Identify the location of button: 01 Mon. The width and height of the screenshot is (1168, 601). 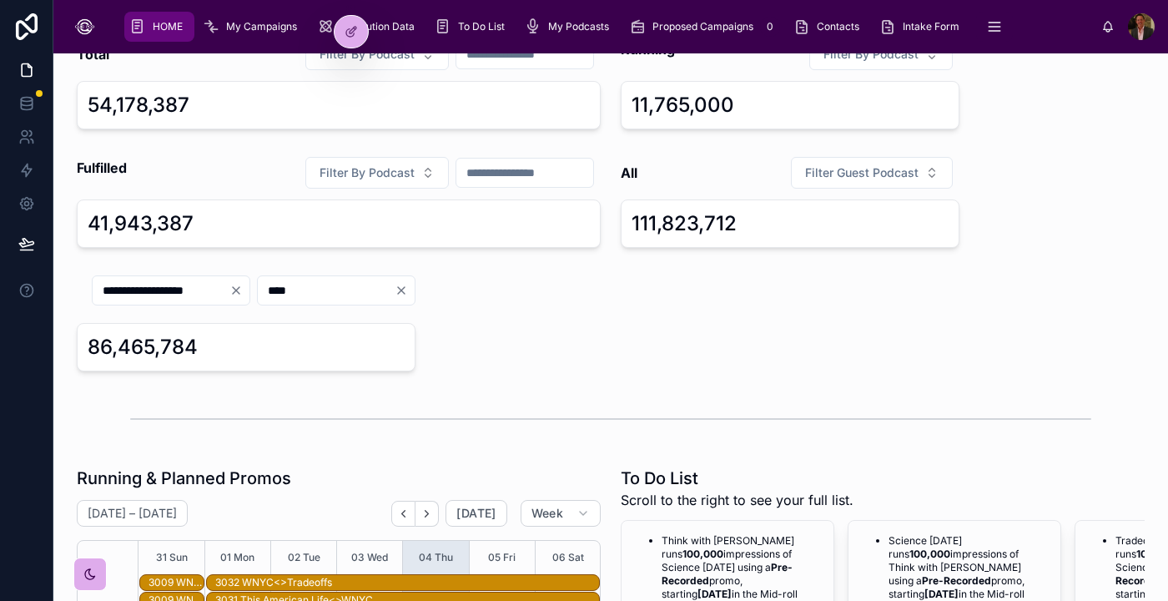
(237, 557).